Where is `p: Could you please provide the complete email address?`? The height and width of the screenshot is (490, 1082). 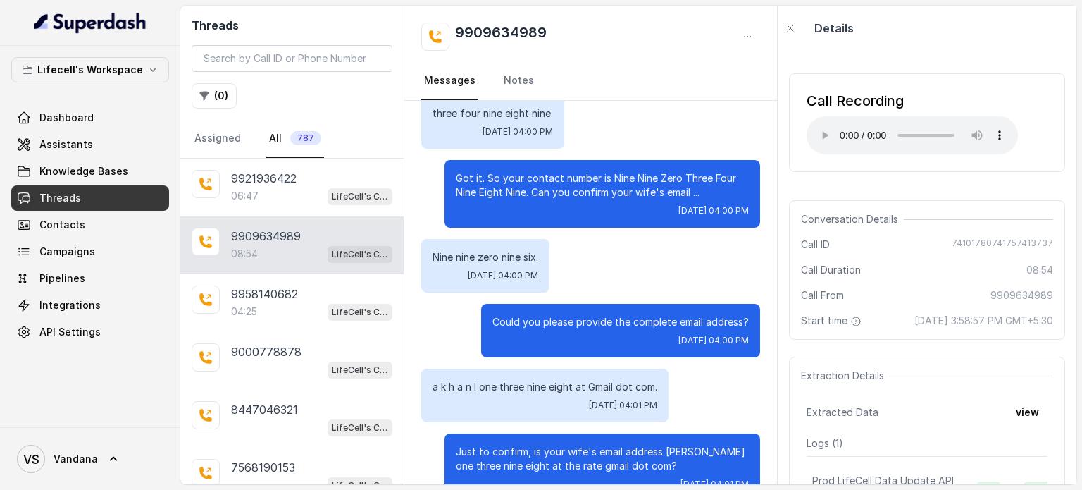 p: Could you please provide the complete email address? is located at coordinates (621, 322).